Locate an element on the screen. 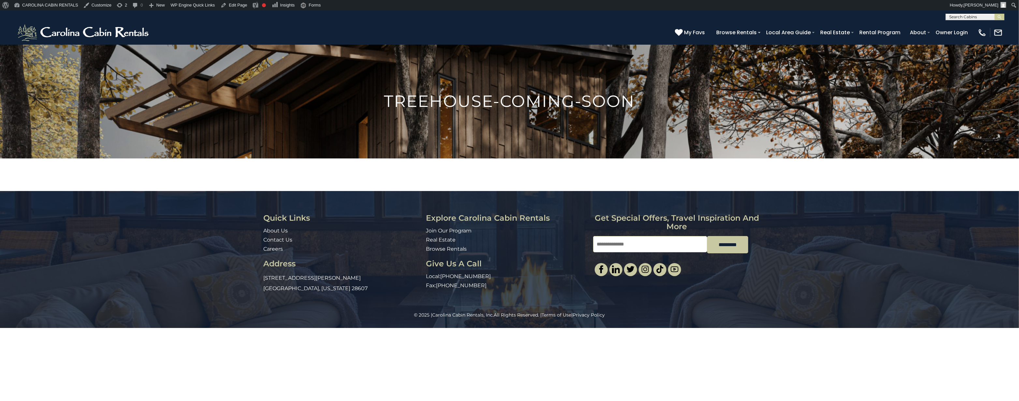 This screenshot has width=1019, height=401. p: Fax: is located at coordinates (507, 285).